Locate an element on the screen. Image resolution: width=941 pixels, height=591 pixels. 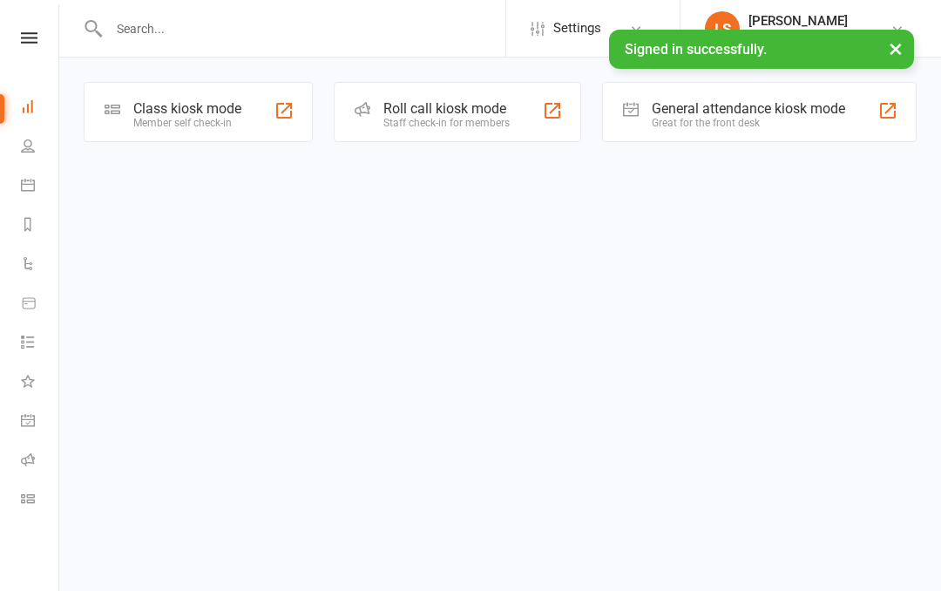
a: Reports is located at coordinates (40, 226).